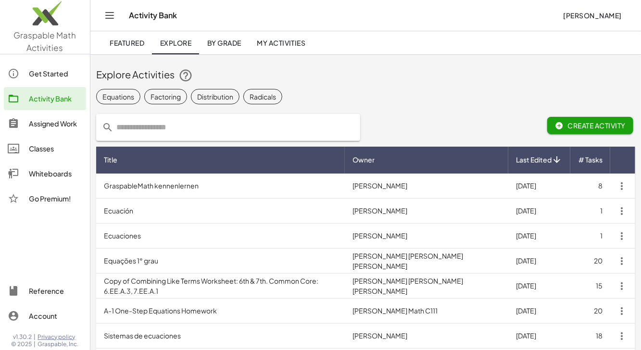  I want to click on a: Classes, so click(45, 149).